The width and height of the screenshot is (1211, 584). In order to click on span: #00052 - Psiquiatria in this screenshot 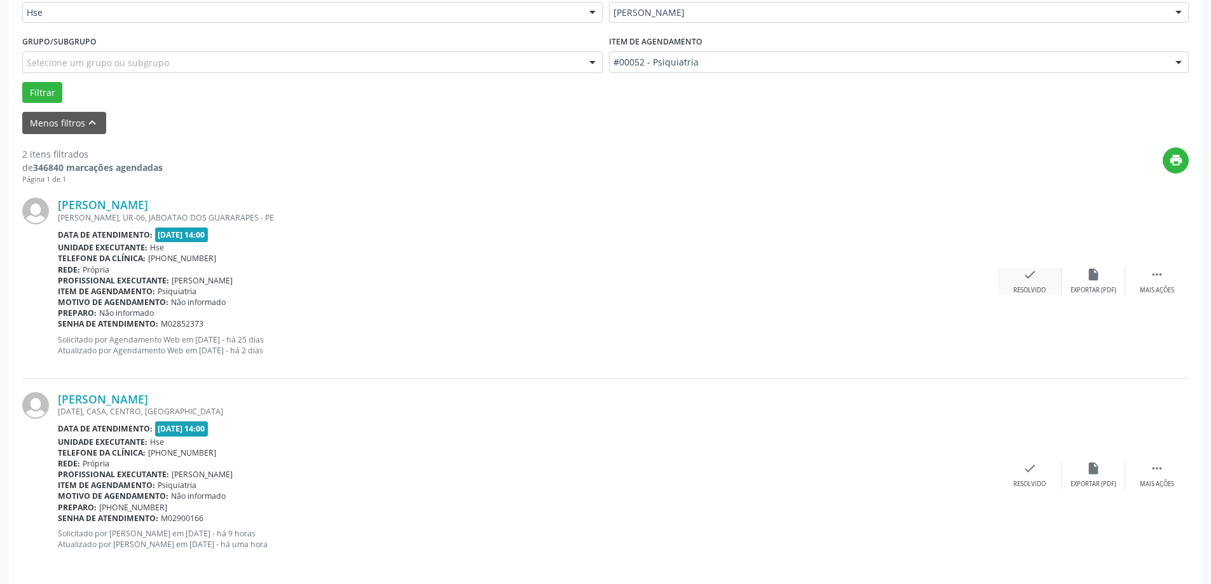, I will do `click(888, 62)`.